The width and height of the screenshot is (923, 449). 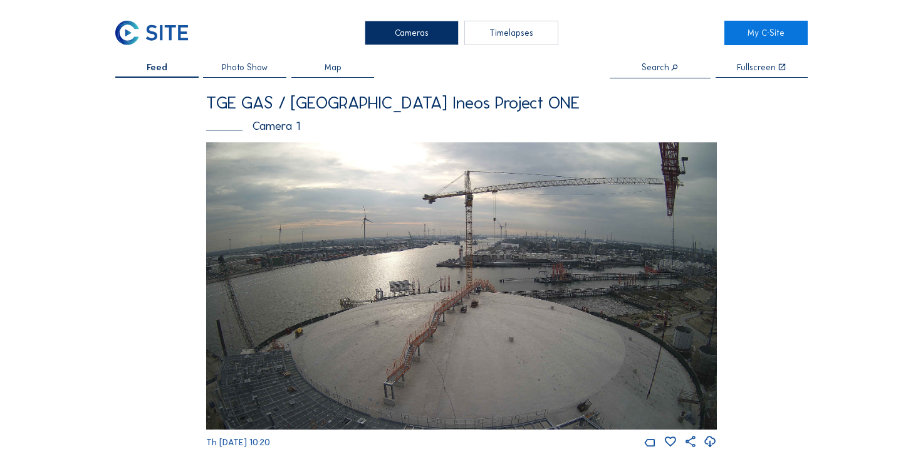 I want to click on div: Camera 1, so click(x=461, y=126).